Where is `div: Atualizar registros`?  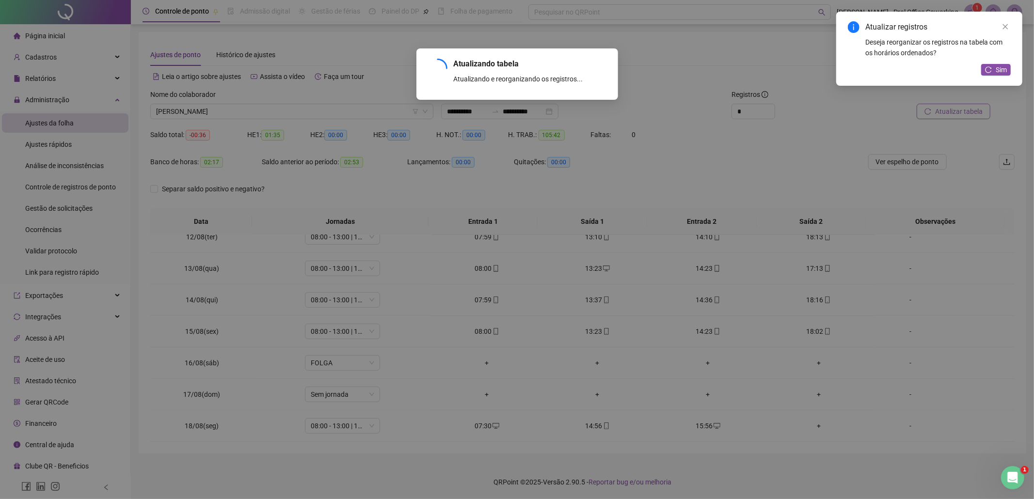
div: Atualizar registros is located at coordinates (938, 27).